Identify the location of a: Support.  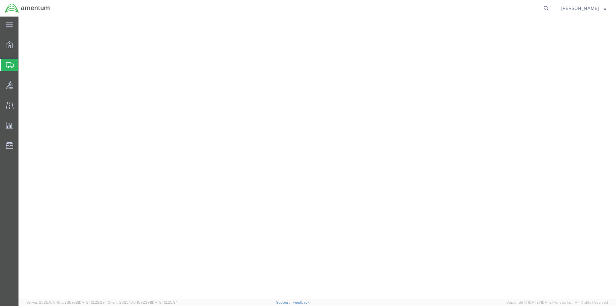
(285, 302).